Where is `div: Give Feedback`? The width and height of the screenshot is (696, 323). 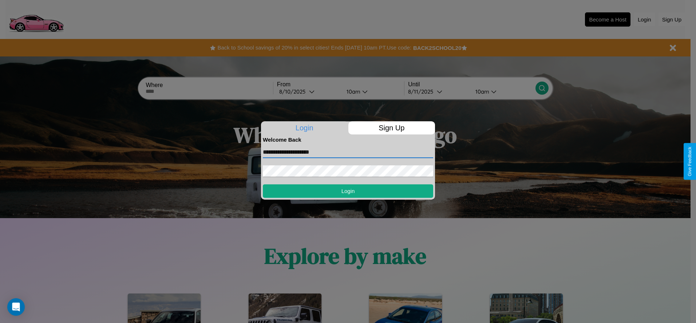
div: Give Feedback is located at coordinates (690, 161).